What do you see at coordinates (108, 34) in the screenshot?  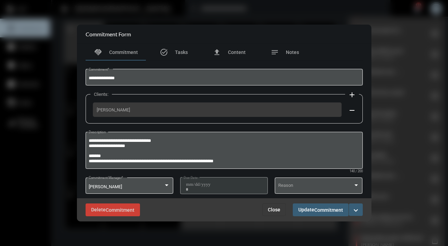 I see `h2: Commitment Form` at bounding box center [108, 34].